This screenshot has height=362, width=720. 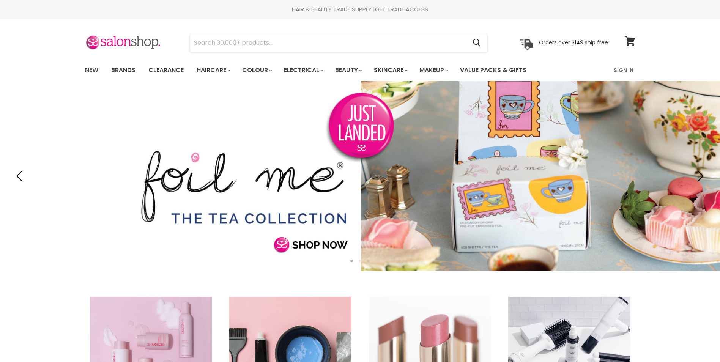 What do you see at coordinates (623, 70) in the screenshot?
I see `a: Sign In` at bounding box center [623, 70].